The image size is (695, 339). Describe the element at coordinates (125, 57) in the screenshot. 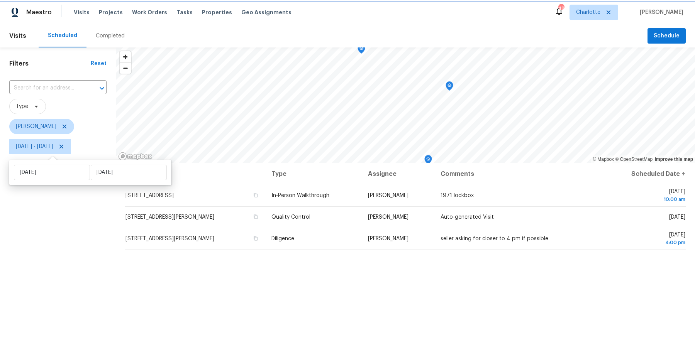

I see `button: Zoom in` at that location.